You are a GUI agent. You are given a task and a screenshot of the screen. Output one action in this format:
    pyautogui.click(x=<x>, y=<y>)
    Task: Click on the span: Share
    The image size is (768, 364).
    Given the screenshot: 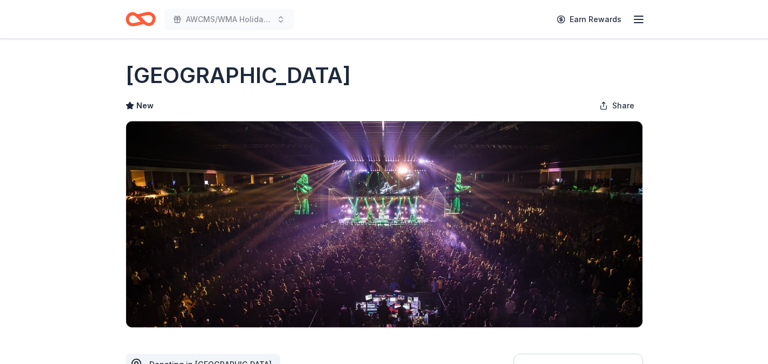 What is the action you would take?
    pyautogui.click(x=623, y=106)
    